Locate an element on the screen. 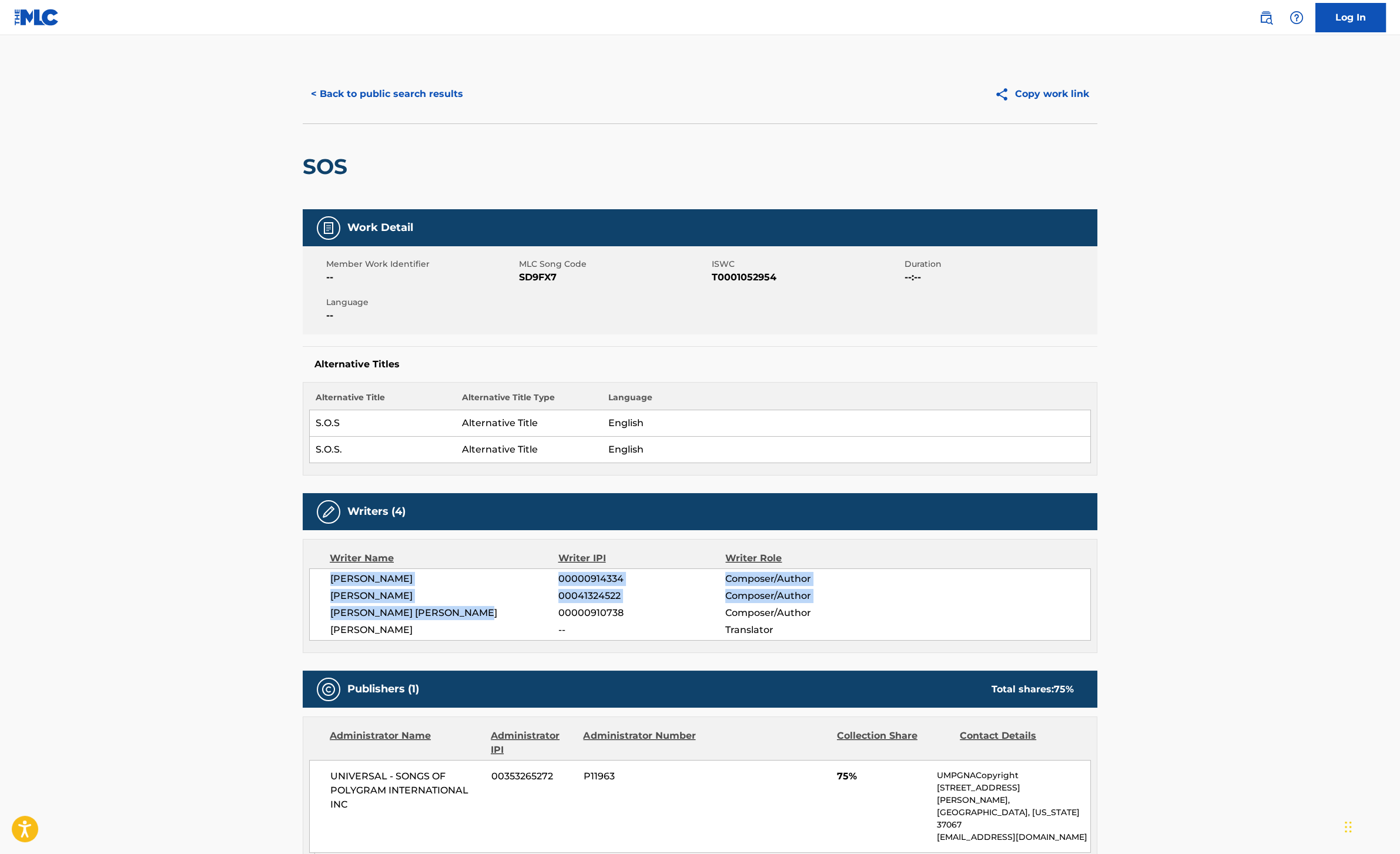 The width and height of the screenshot is (1400, 854). span: Member Work Identifier is located at coordinates (421, 264).